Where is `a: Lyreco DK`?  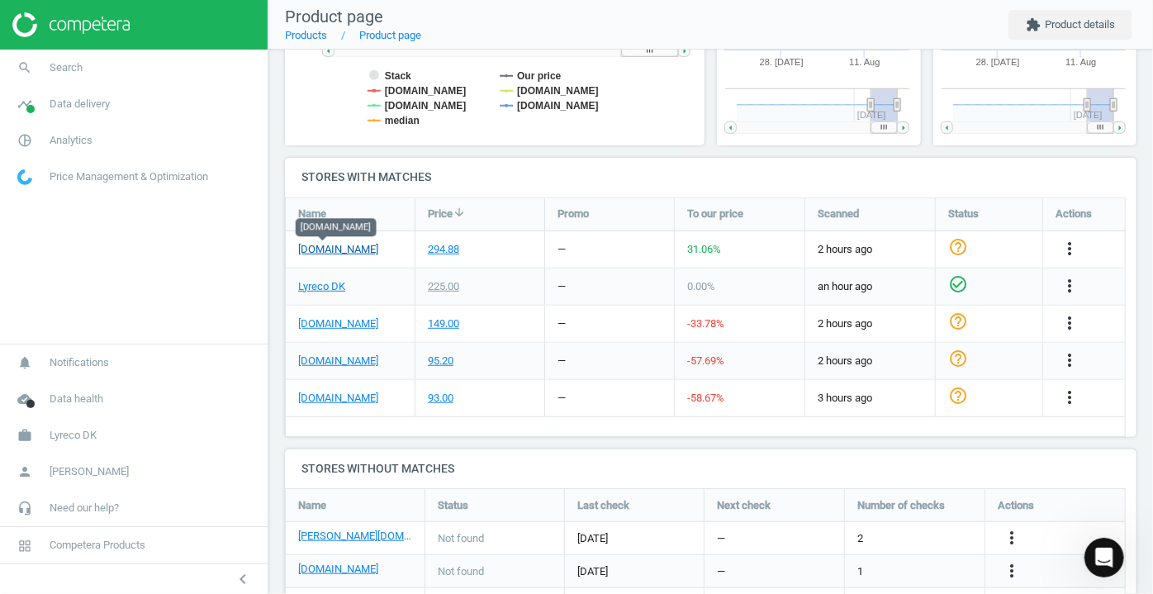 a: Lyreco DK is located at coordinates (321, 287).